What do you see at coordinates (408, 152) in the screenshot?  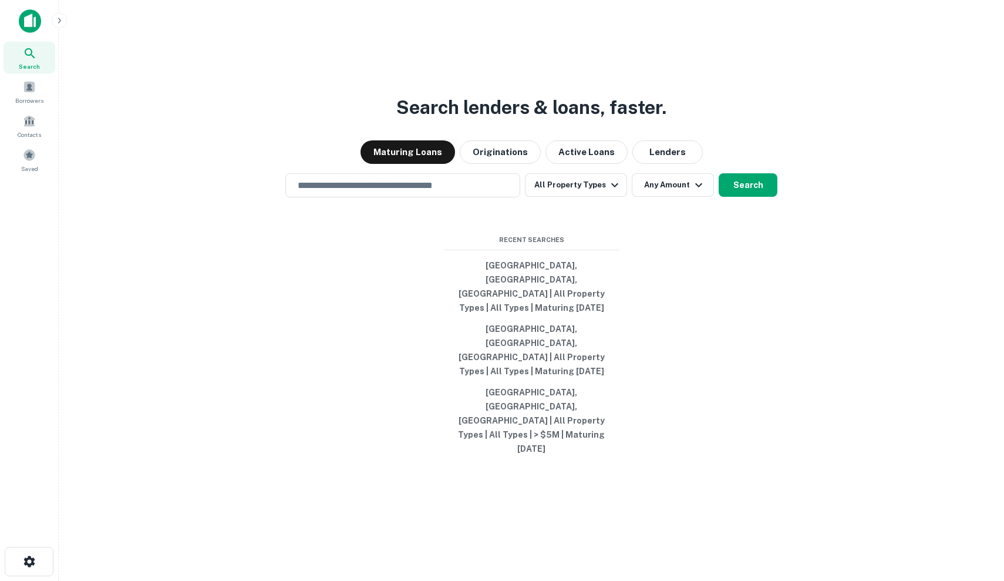 I see `button: Maturing Loans` at bounding box center [408, 152].